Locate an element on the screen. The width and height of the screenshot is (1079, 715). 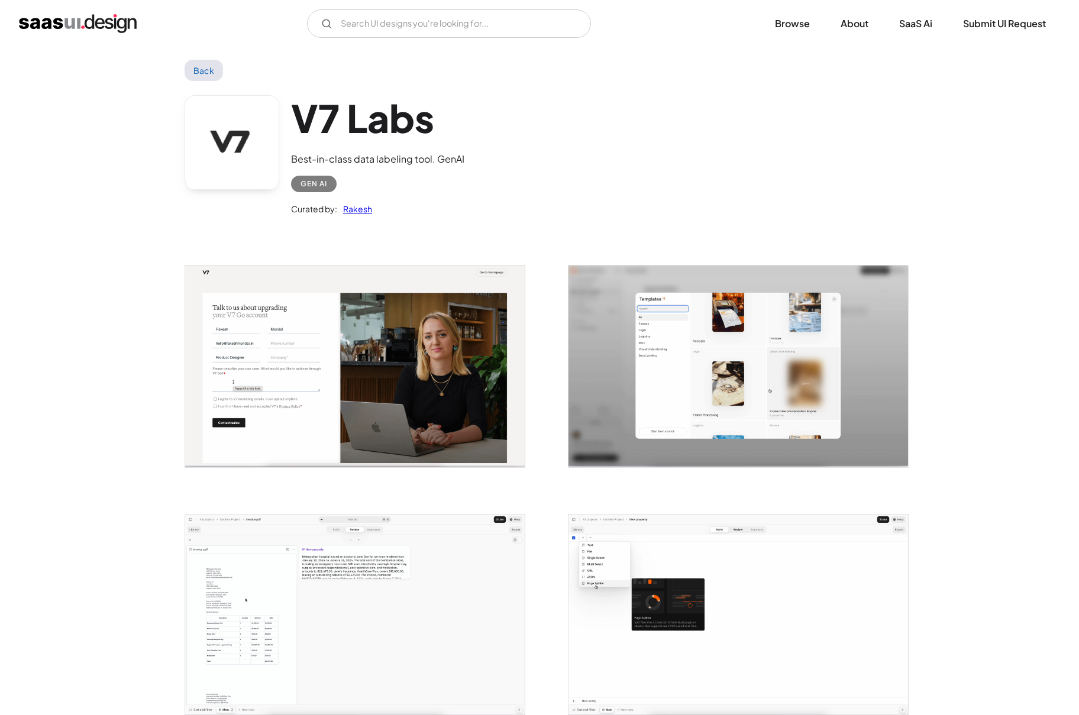
a: Back is located at coordinates (203, 70).